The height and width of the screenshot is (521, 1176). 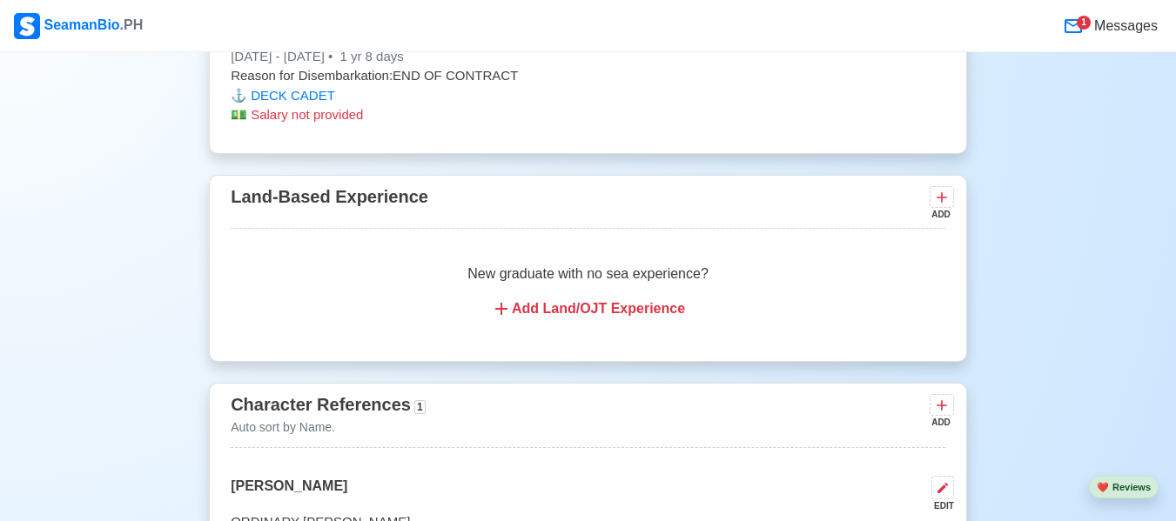 What do you see at coordinates (329, 197) in the screenshot?
I see `span: Land-Based Experience` at bounding box center [329, 197].